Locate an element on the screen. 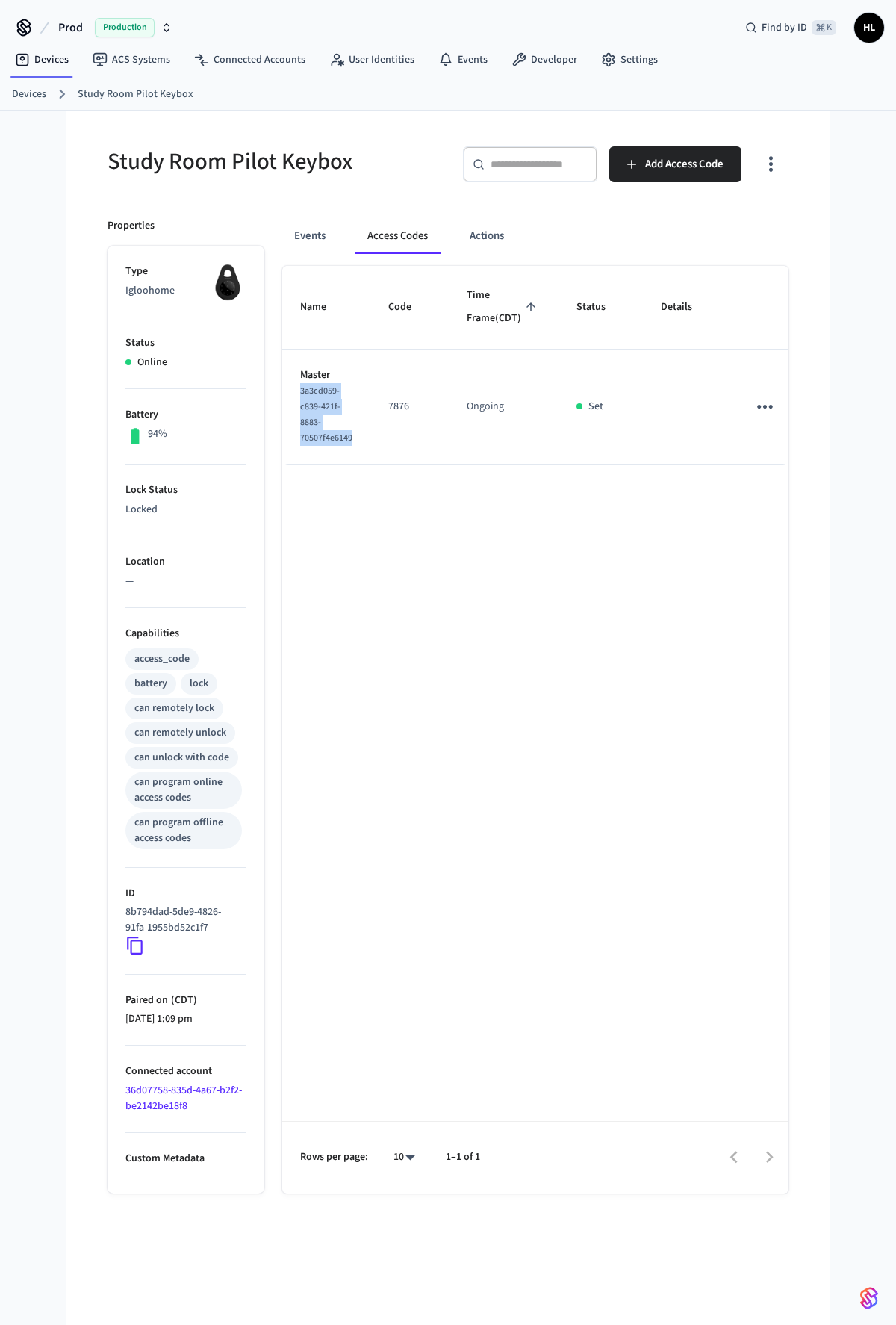 This screenshot has height=1325, width=896. p: Online is located at coordinates (152, 362).